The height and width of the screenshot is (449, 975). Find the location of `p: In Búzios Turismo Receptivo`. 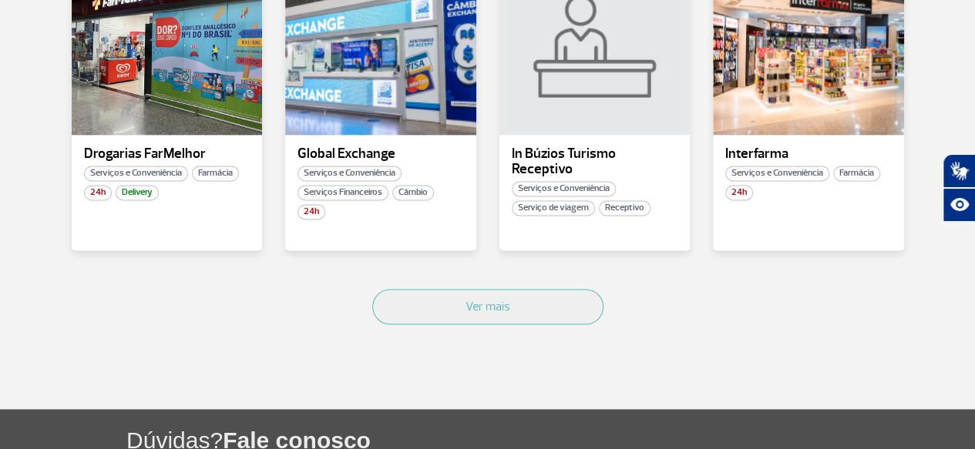

p: In Búzios Turismo Receptivo is located at coordinates (595, 162).